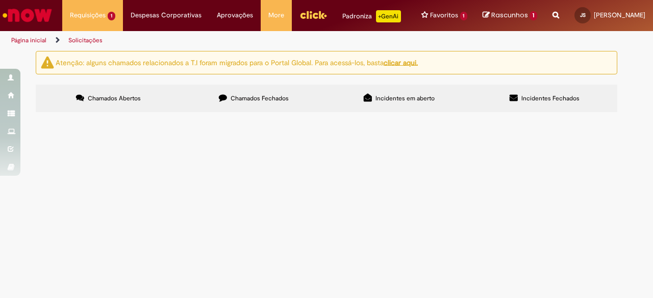 The image size is (653, 298). I want to click on span: Requisições, so click(88, 15).